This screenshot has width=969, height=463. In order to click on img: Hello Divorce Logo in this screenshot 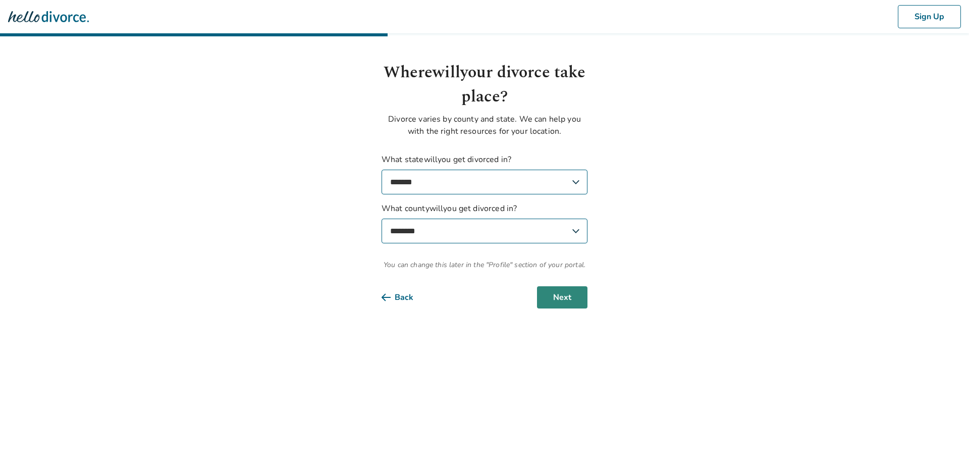, I will do `click(48, 17)`.